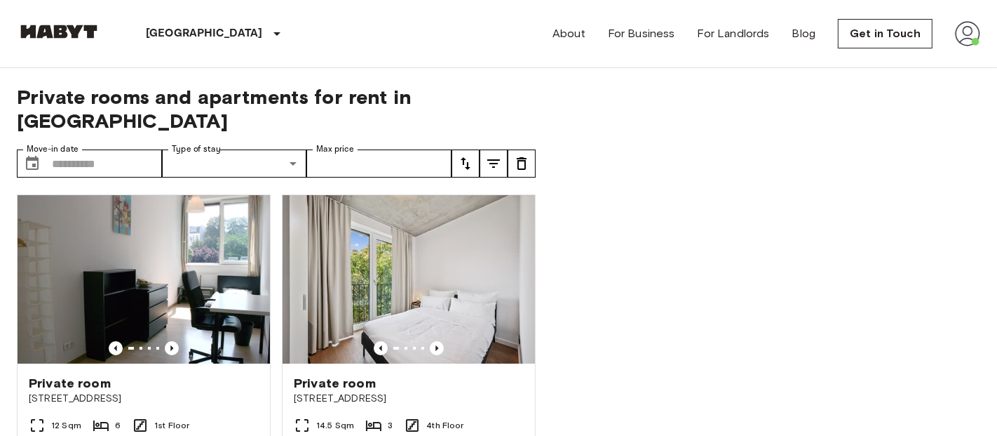 The height and width of the screenshot is (436, 997). I want to click on img: Marketing picture of unit DE-01-259-018-03Q, so click(409, 279).